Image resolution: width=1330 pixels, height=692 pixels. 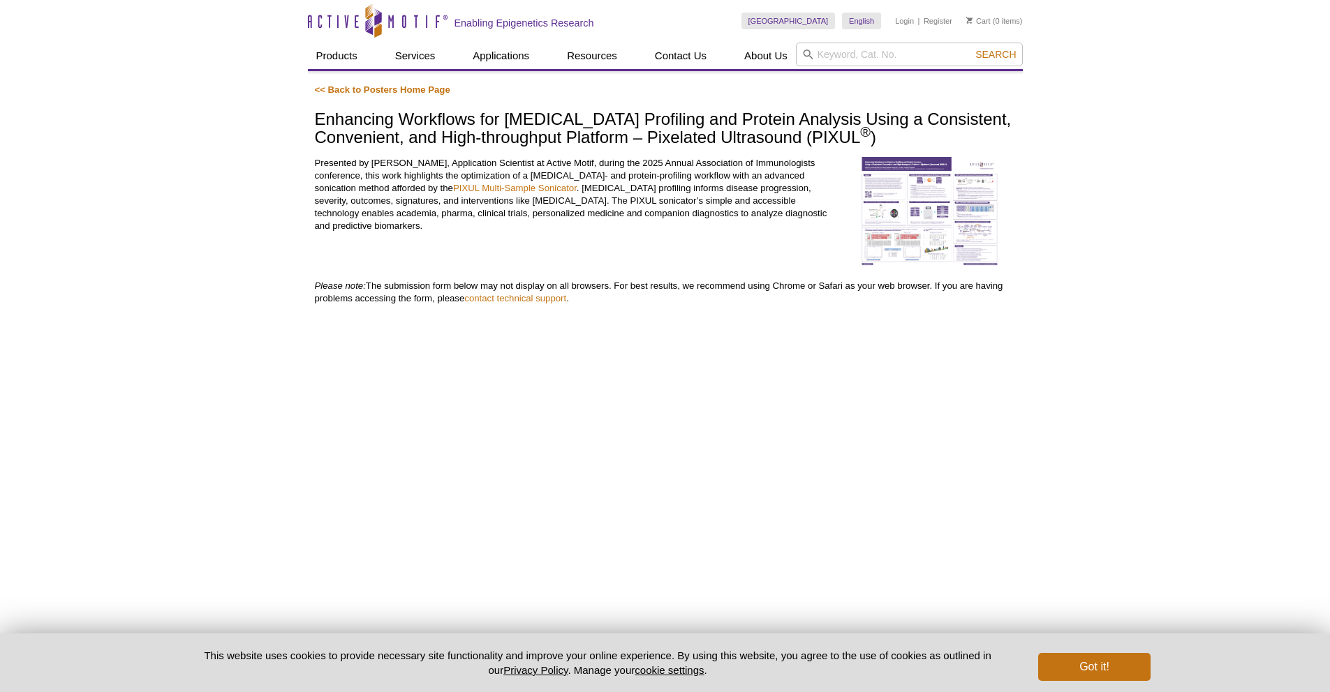 I want to click on a: Applications, so click(x=500, y=56).